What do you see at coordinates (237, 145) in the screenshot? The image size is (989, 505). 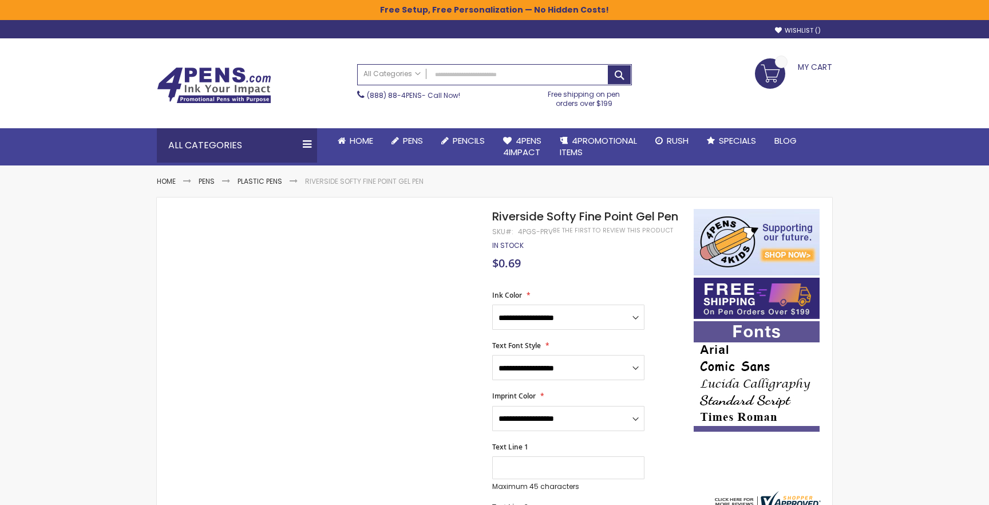 I see `div: All Categories` at bounding box center [237, 145].